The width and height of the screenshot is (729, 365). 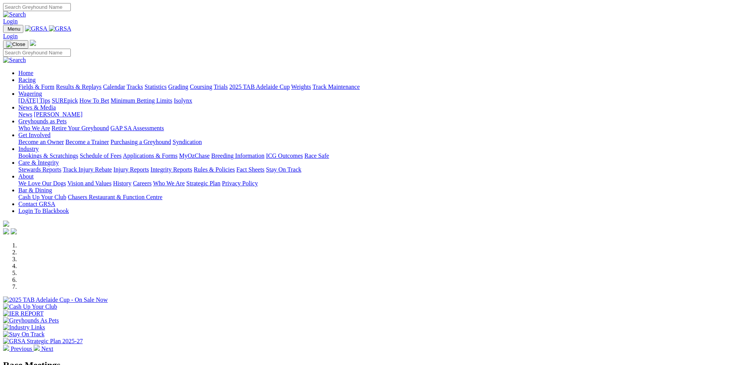 I want to click on div: Get Involved, so click(x=372, y=142).